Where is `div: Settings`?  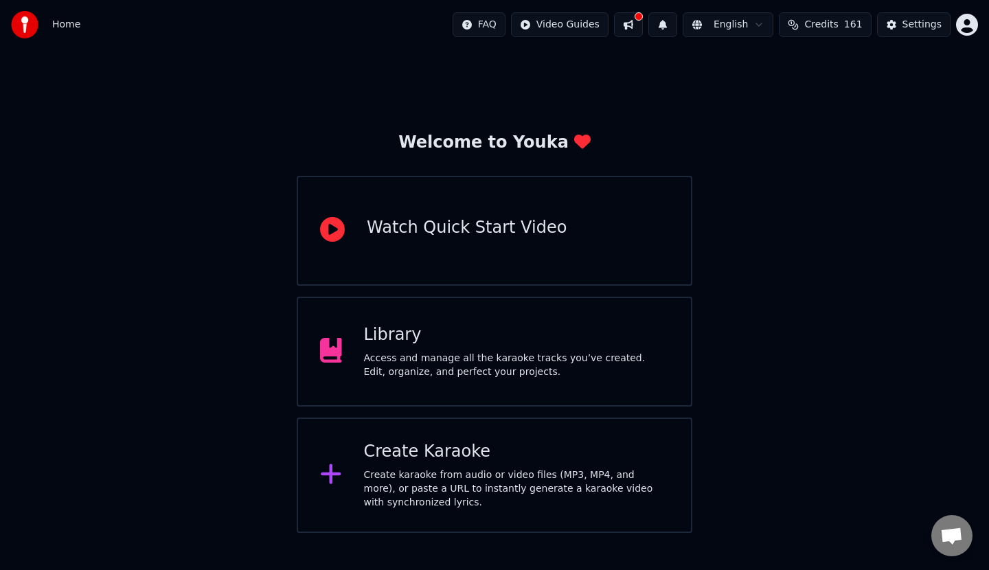 div: Settings is located at coordinates (922, 25).